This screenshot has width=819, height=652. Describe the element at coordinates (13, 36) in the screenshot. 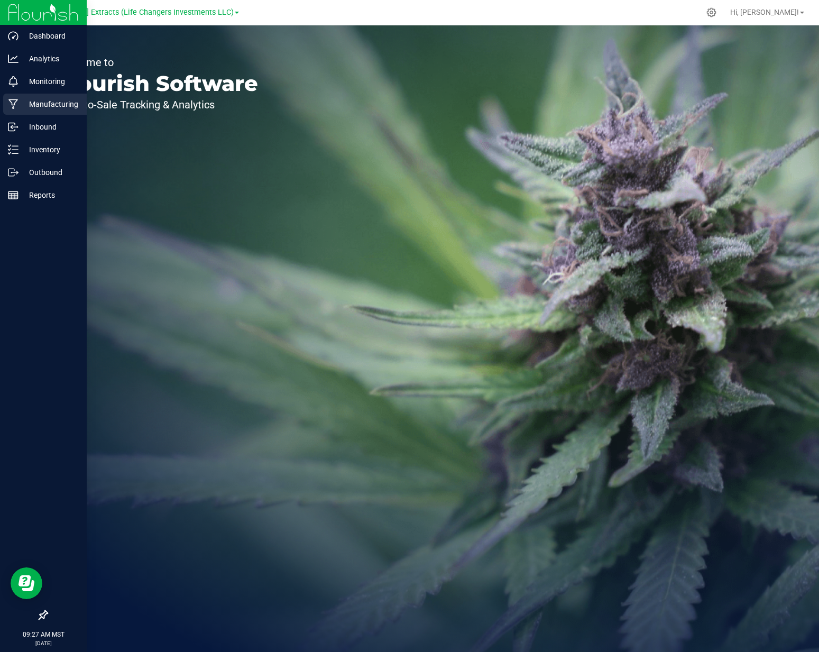

I see `inline-svg: Dashboard` at that location.